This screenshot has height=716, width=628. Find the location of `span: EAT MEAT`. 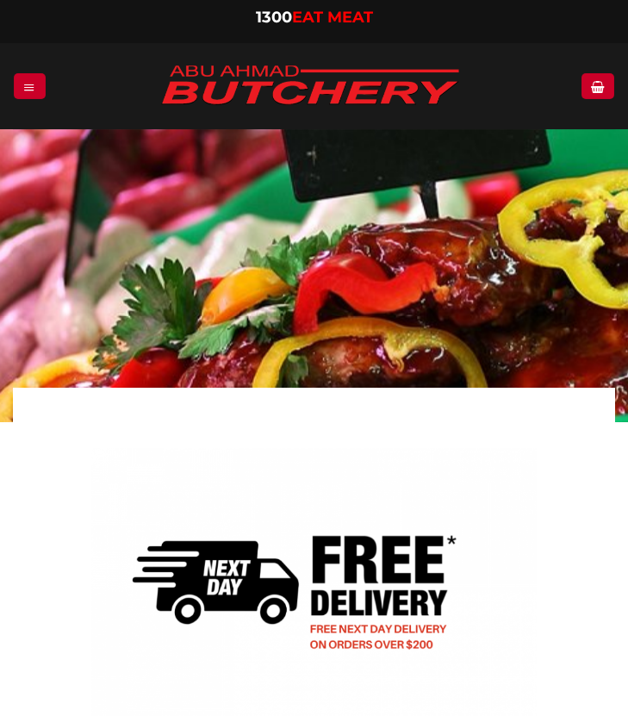

span: EAT MEAT is located at coordinates (333, 17).